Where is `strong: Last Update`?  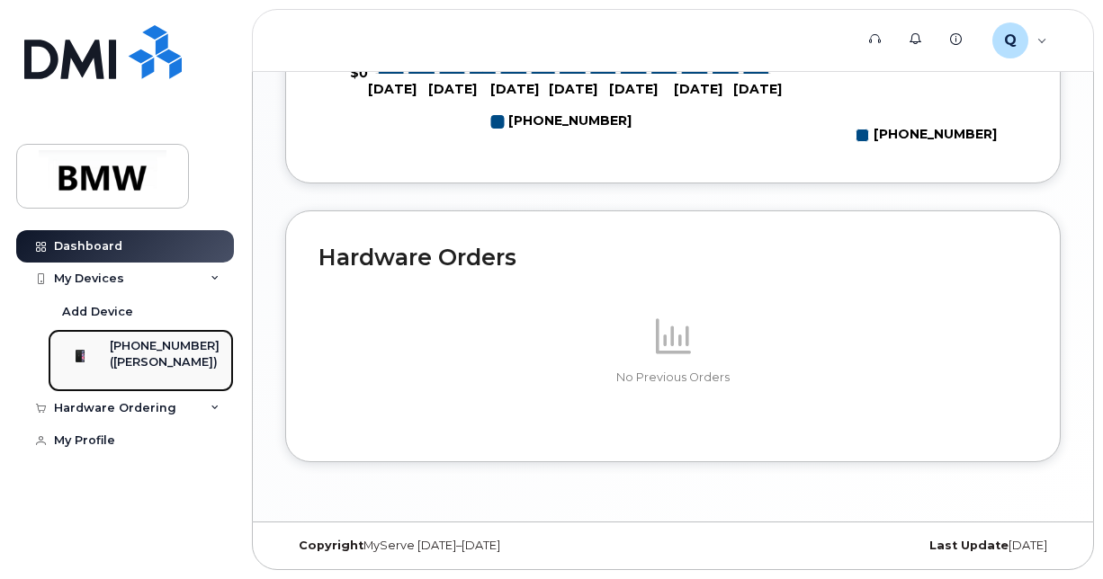
strong: Last Update is located at coordinates (969, 545).